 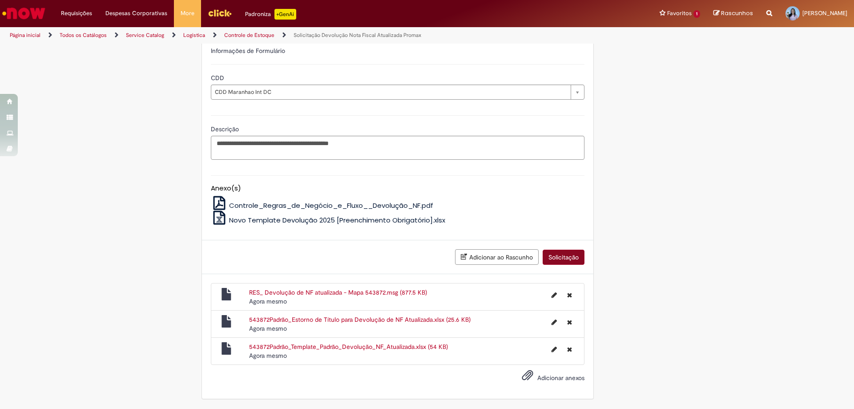 I want to click on a: Rascunhos, so click(x=733, y=13).